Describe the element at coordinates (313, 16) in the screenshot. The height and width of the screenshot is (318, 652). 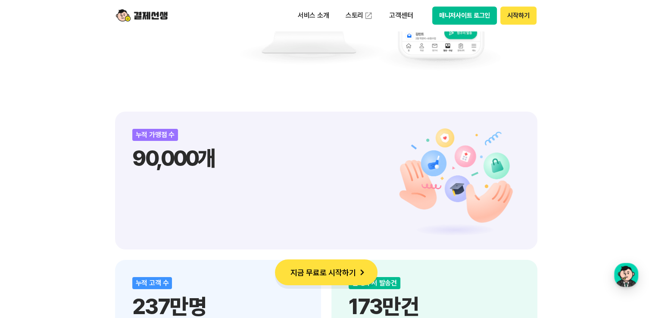
I see `p: 서비스 소개` at that location.